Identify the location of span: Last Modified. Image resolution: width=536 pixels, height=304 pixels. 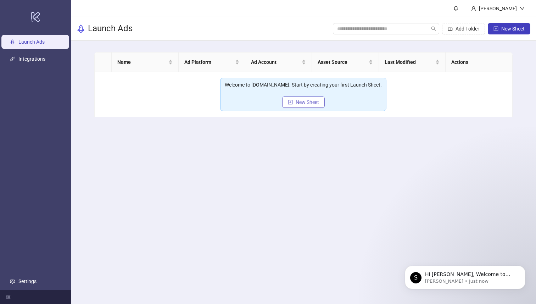
(409, 62).